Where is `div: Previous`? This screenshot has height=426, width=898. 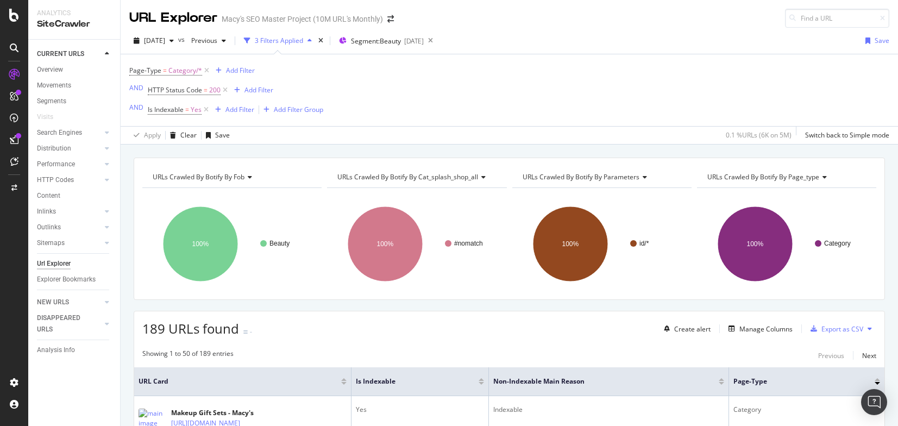 div: Previous is located at coordinates (831, 355).